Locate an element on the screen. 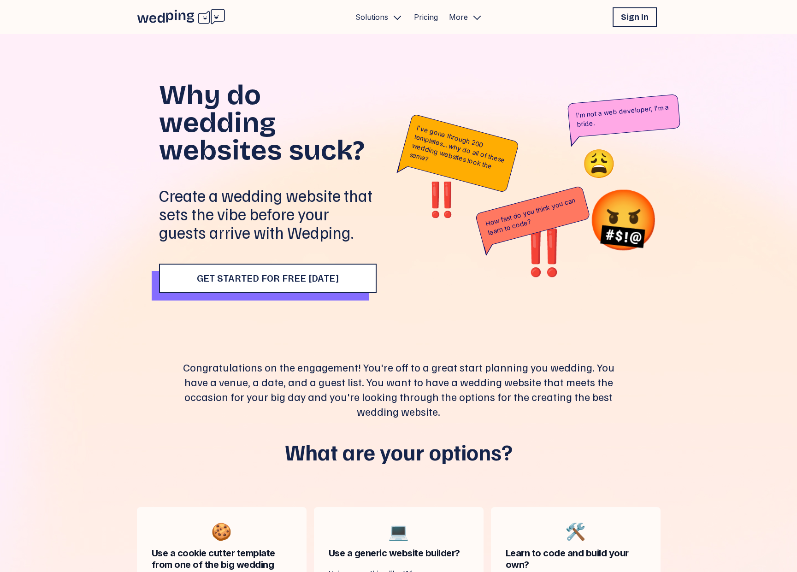  p: Solutions is located at coordinates (371, 17).